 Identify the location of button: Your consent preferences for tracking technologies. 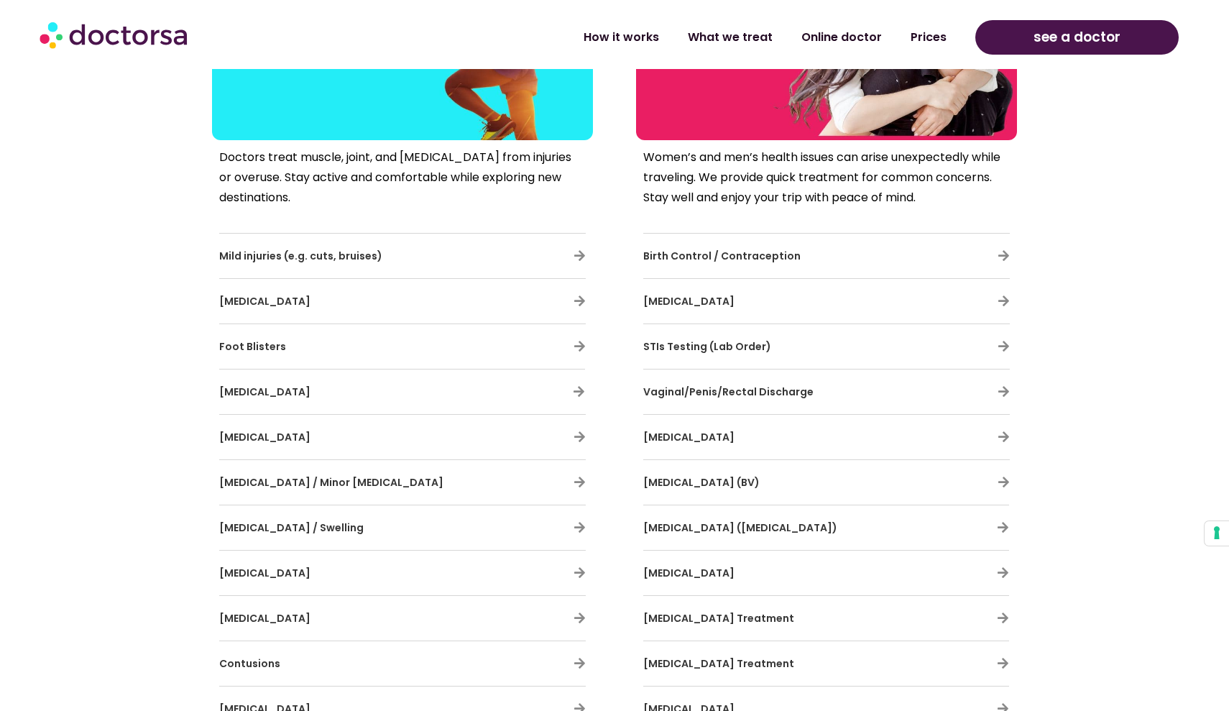
(1217, 533).